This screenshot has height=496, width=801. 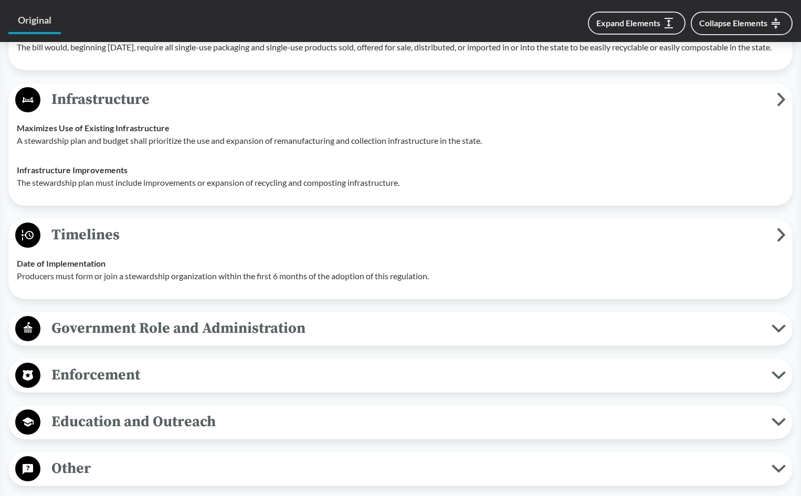 What do you see at coordinates (741, 23) in the screenshot?
I see `button: Collapse Elements` at bounding box center [741, 23].